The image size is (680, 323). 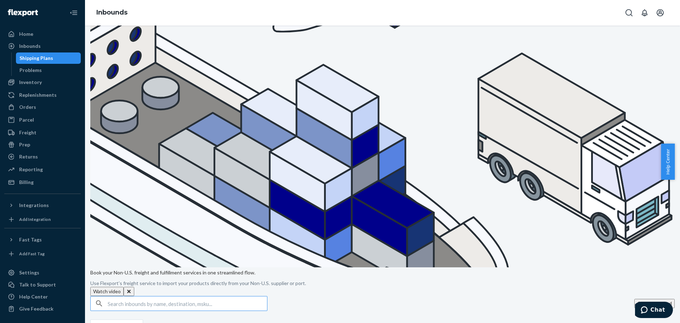 I want to click on p: Use Flexport’s freight service to import your products directly from your Non-U.S. supplier or port., so click(x=383, y=283).